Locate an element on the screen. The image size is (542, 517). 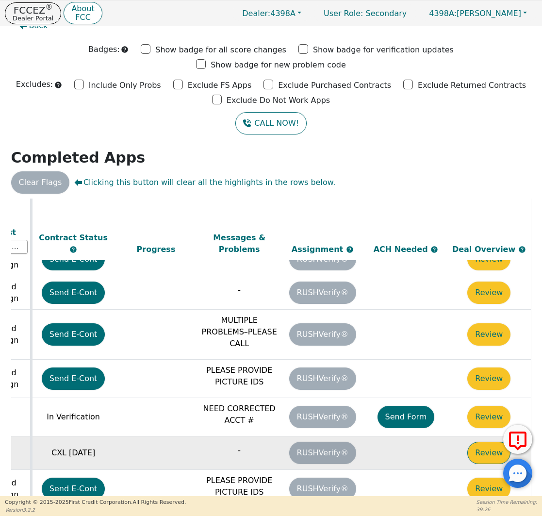
p: FCC is located at coordinates (83, 17).